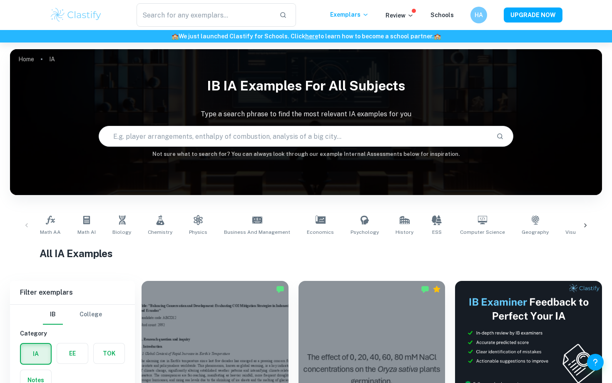  What do you see at coordinates (36, 353) in the screenshot?
I see `button: IA` at bounding box center [36, 353].